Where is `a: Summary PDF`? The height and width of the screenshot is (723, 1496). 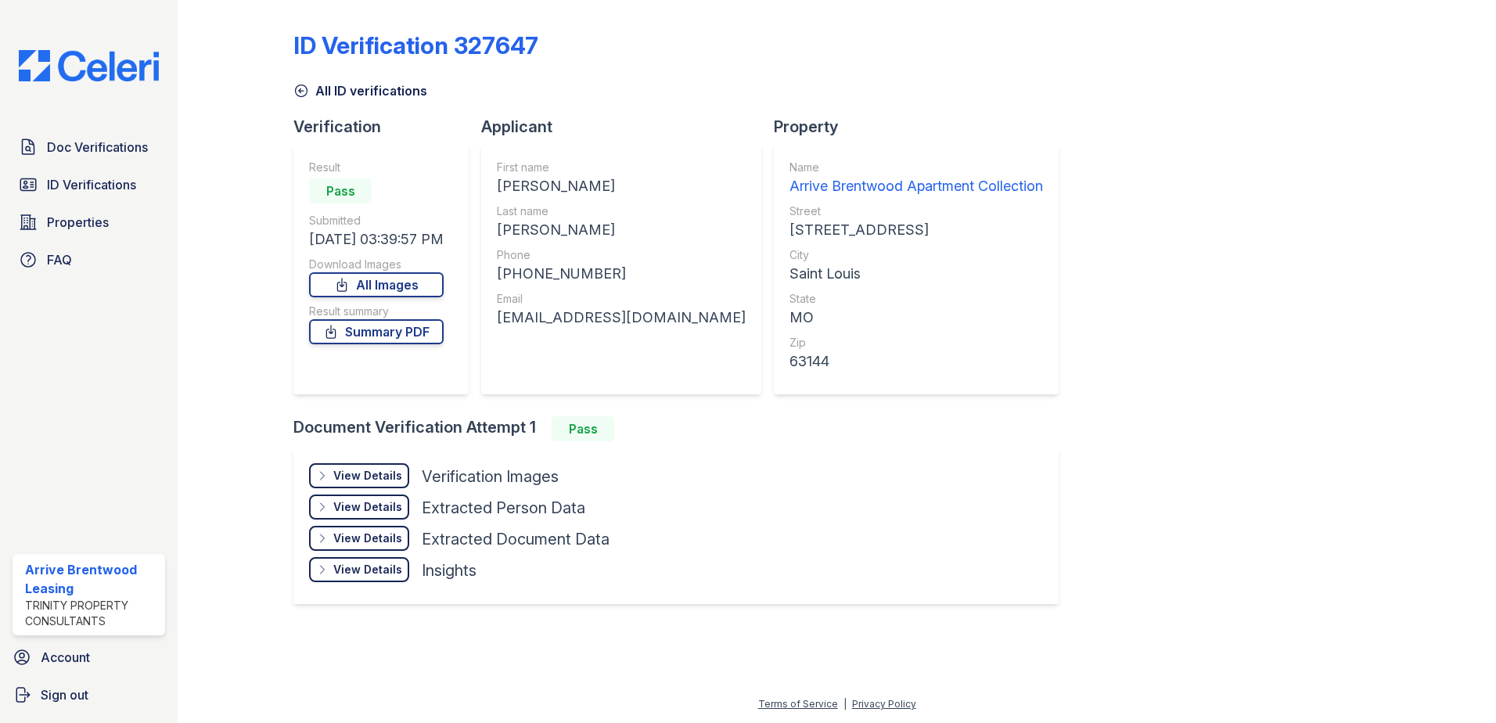
a: Summary PDF is located at coordinates (376, 332).